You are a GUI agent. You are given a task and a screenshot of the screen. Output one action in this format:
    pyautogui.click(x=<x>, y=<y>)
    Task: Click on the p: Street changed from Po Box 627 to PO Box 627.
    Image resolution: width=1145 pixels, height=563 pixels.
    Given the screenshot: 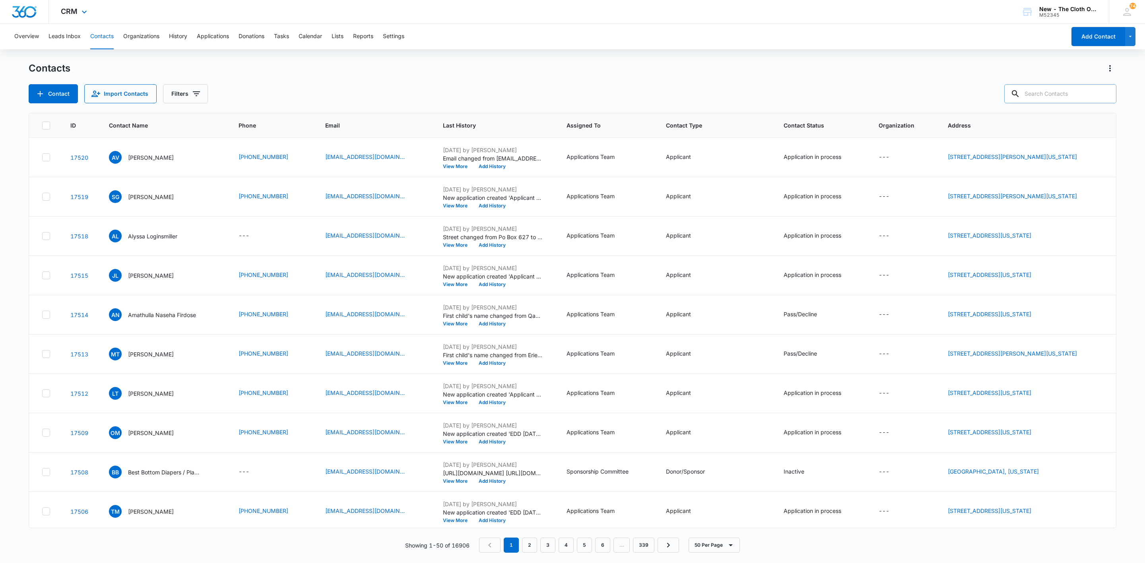 What is the action you would take?
    pyautogui.click(x=493, y=237)
    